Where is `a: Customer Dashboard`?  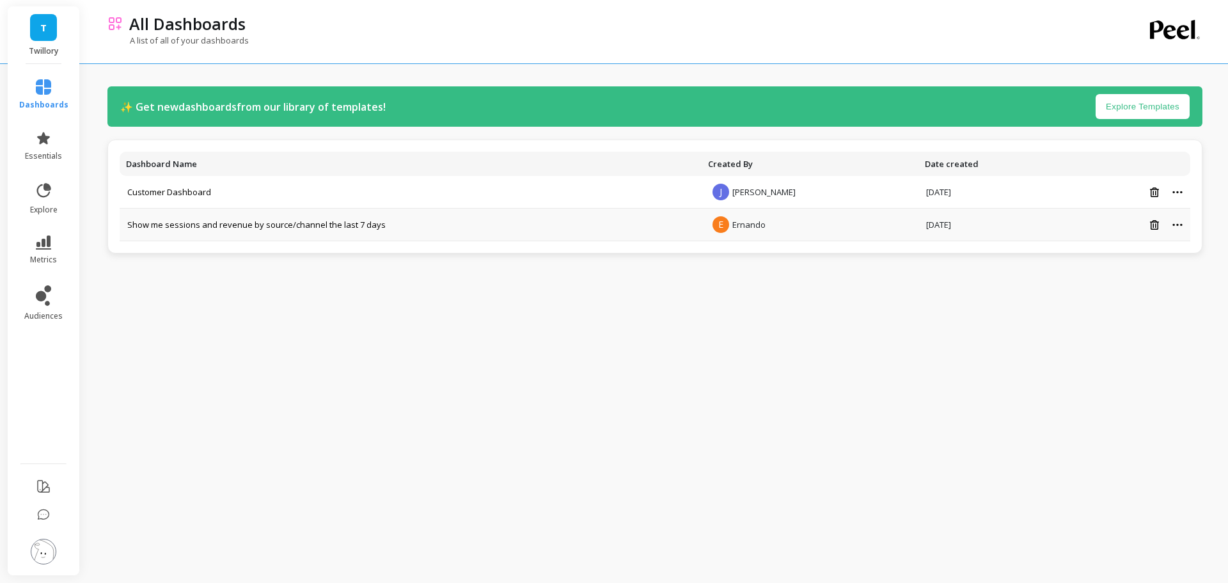
a: Customer Dashboard is located at coordinates (169, 192).